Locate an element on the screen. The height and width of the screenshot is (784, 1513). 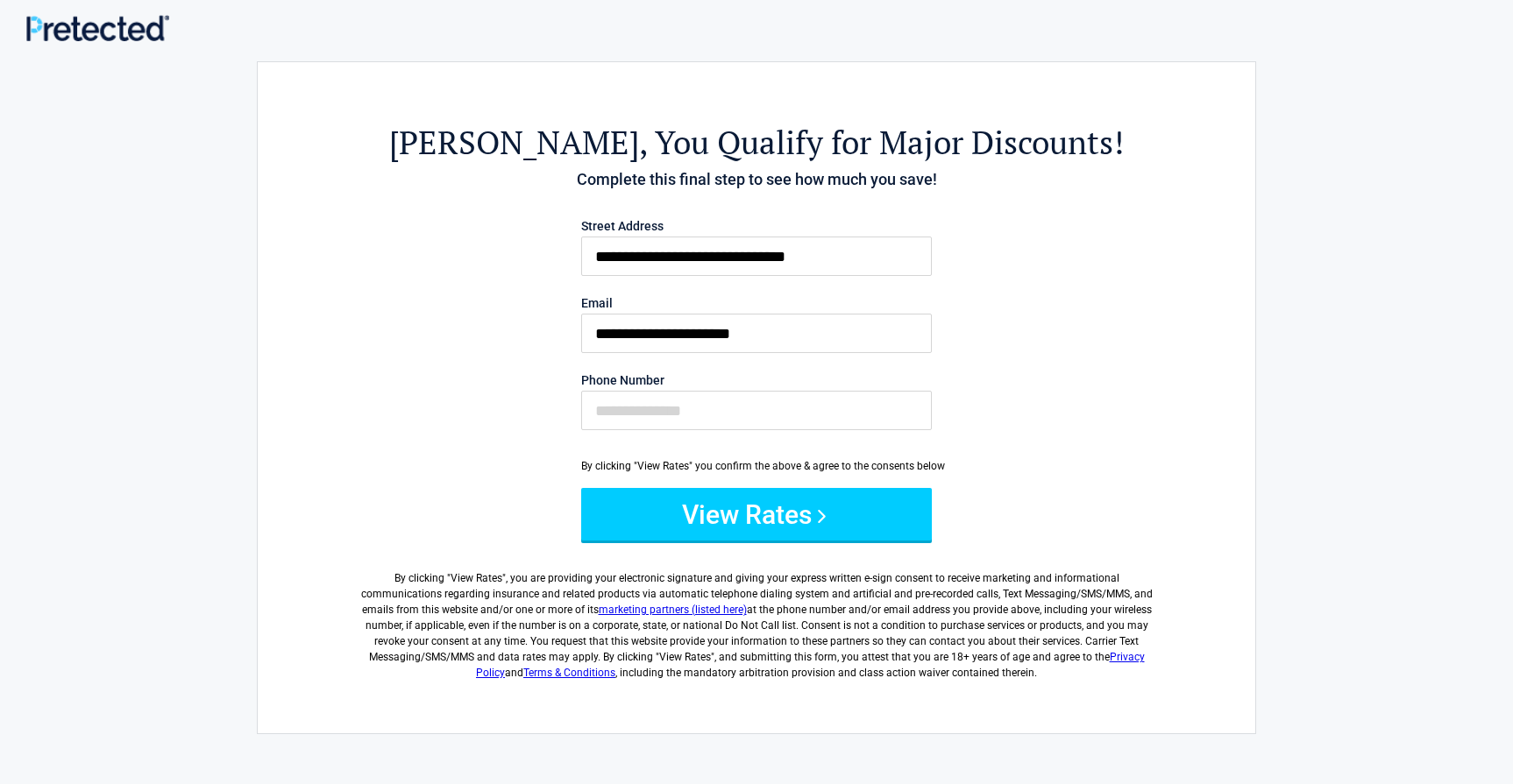
a: marketing partners (listed here) is located at coordinates (672, 610).